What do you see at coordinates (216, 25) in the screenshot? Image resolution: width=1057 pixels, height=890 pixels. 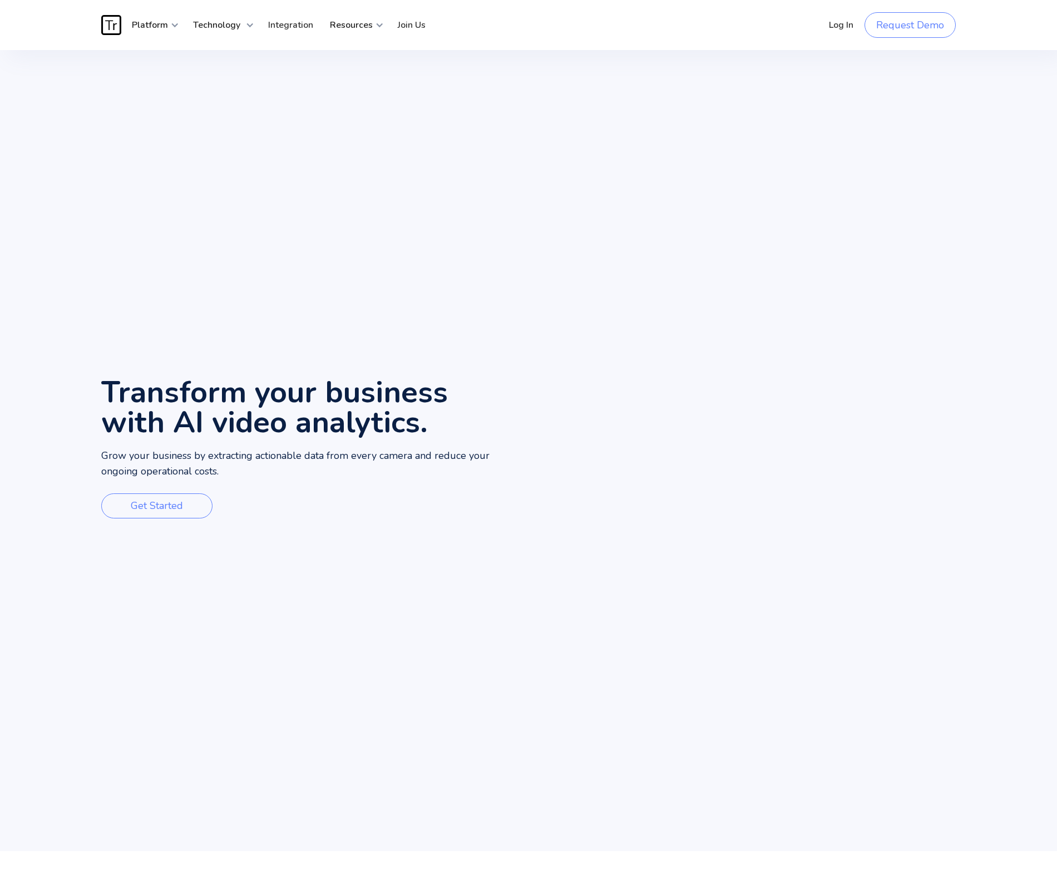 I see `strong: Technology` at bounding box center [216, 25].